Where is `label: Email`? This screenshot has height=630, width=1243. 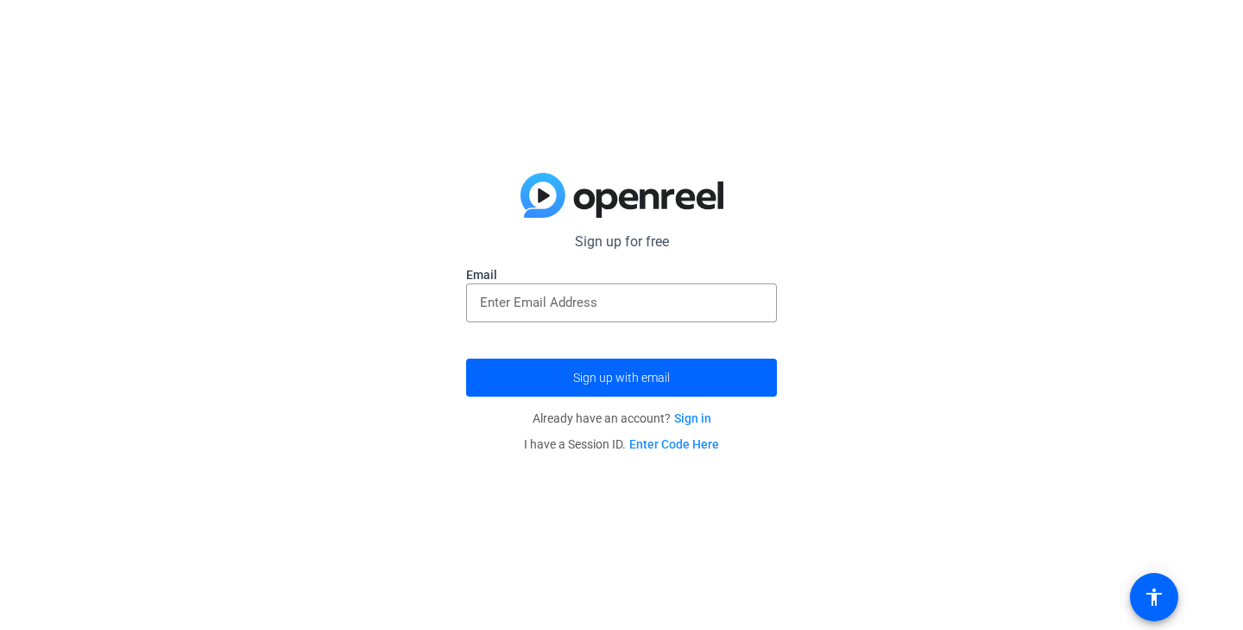 label: Email is located at coordinates (622, 275).